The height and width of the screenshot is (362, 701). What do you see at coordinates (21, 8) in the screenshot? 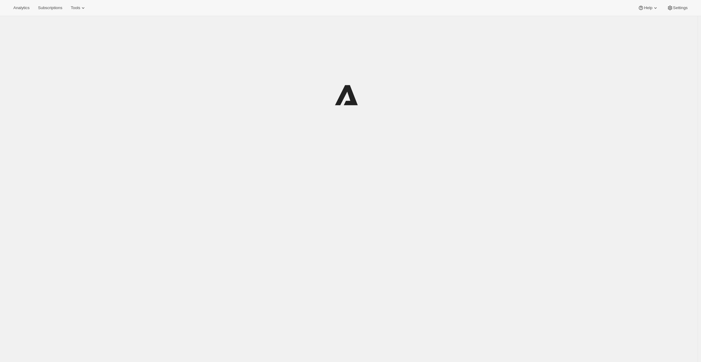
I see `button: Analytics` at bounding box center [21, 8].